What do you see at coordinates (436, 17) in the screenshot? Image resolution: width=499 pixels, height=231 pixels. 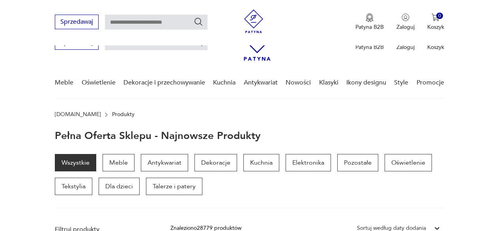 I see `img: Ikona koszyka` at bounding box center [436, 17].